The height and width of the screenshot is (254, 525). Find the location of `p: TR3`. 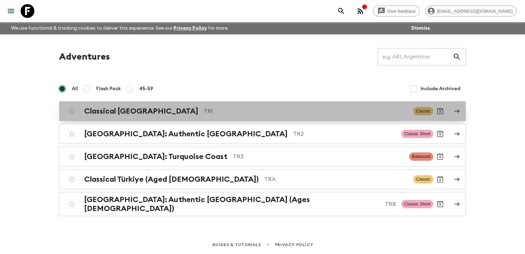

p: TR3 is located at coordinates (318, 156).